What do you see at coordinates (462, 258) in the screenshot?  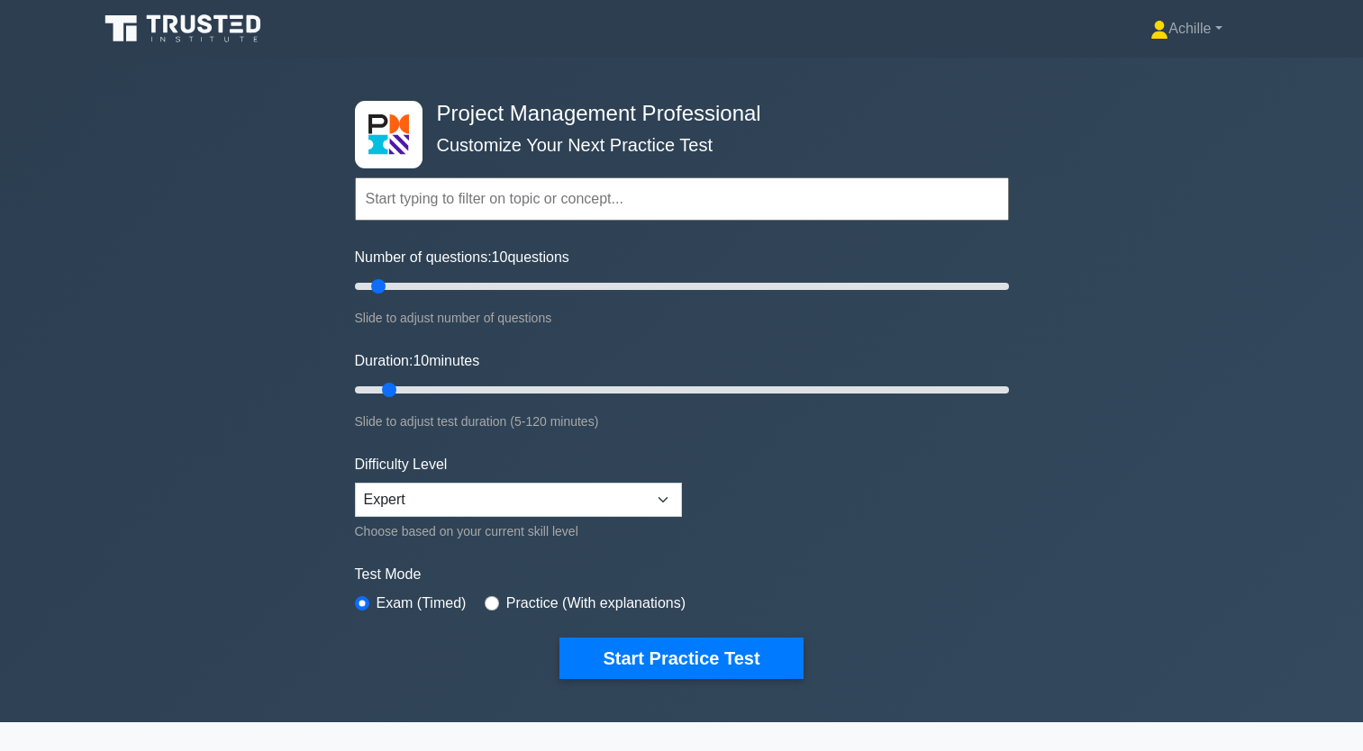 I see `label: Number of questions: questions` at bounding box center [462, 258].